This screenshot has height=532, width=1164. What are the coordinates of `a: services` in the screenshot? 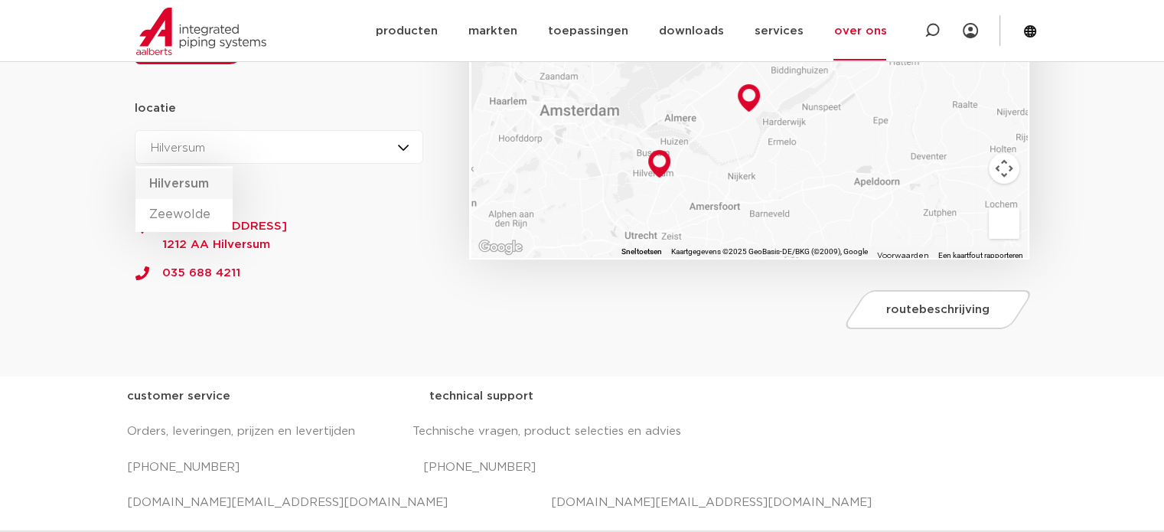 It's located at (779, 31).